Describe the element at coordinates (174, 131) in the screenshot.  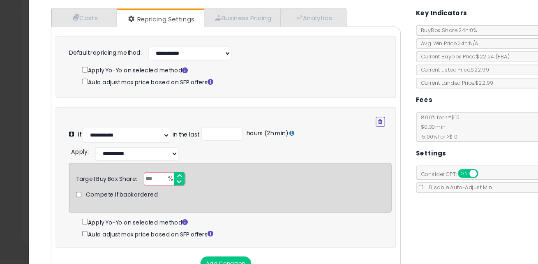
I see `div: in the last` at that location.